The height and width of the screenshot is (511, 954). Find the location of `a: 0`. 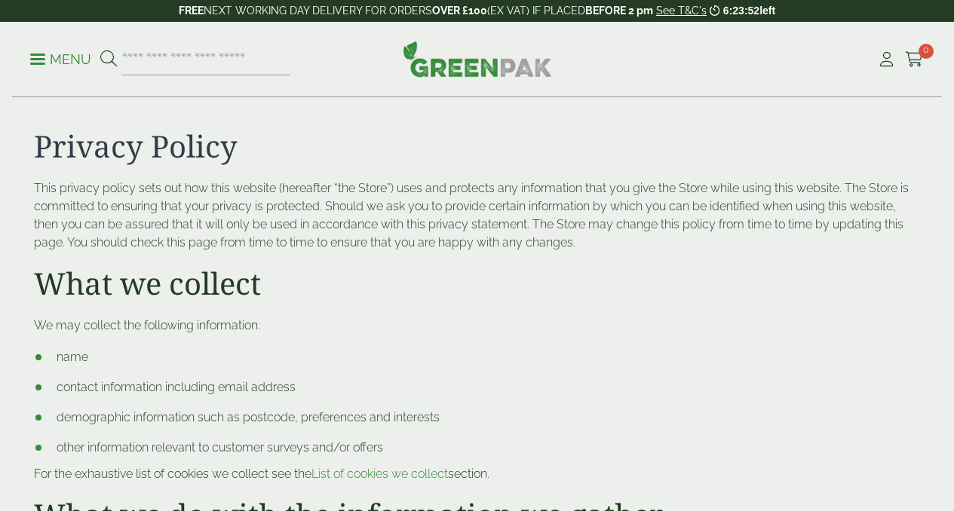

a: 0 is located at coordinates (914, 60).